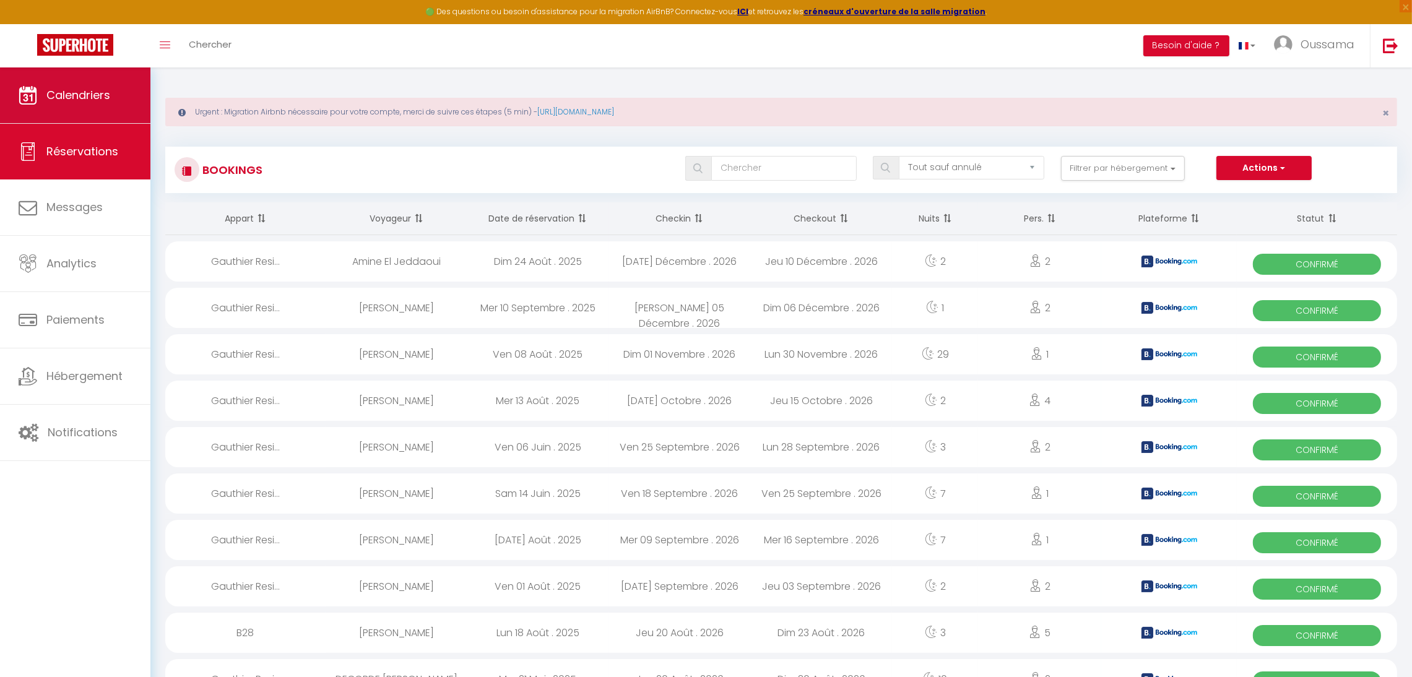 This screenshot has width=1412, height=677. What do you see at coordinates (895, 11) in the screenshot?
I see `a: créneaux d'ouverture de la salle migration` at bounding box center [895, 11].